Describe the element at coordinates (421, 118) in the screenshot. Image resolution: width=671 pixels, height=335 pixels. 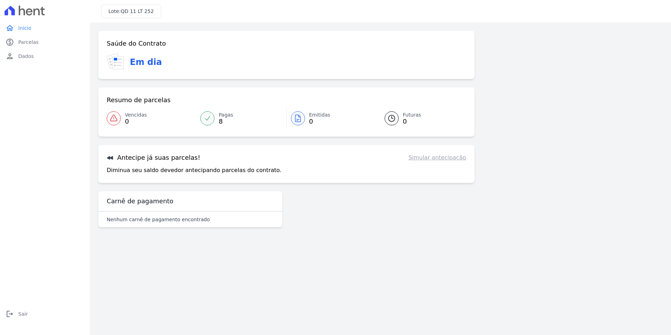
I see `a: Futuras 0` at that location.